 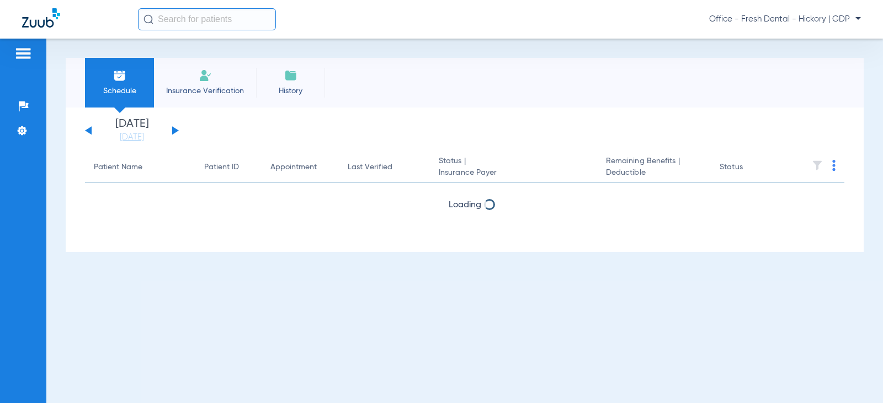 What do you see at coordinates (784, 19) in the screenshot?
I see `span: Office - Fresh Dental - Hickory | GDP` at bounding box center [784, 19].